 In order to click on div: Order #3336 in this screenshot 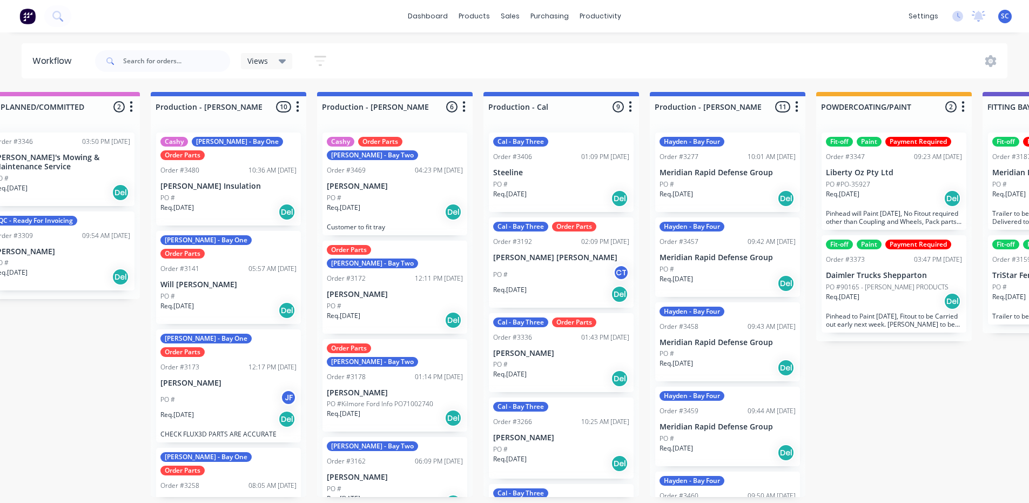, I will do `click(513, 337)`.